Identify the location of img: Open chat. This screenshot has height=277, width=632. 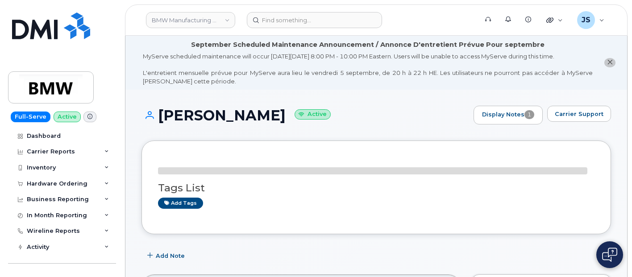
(610, 255).